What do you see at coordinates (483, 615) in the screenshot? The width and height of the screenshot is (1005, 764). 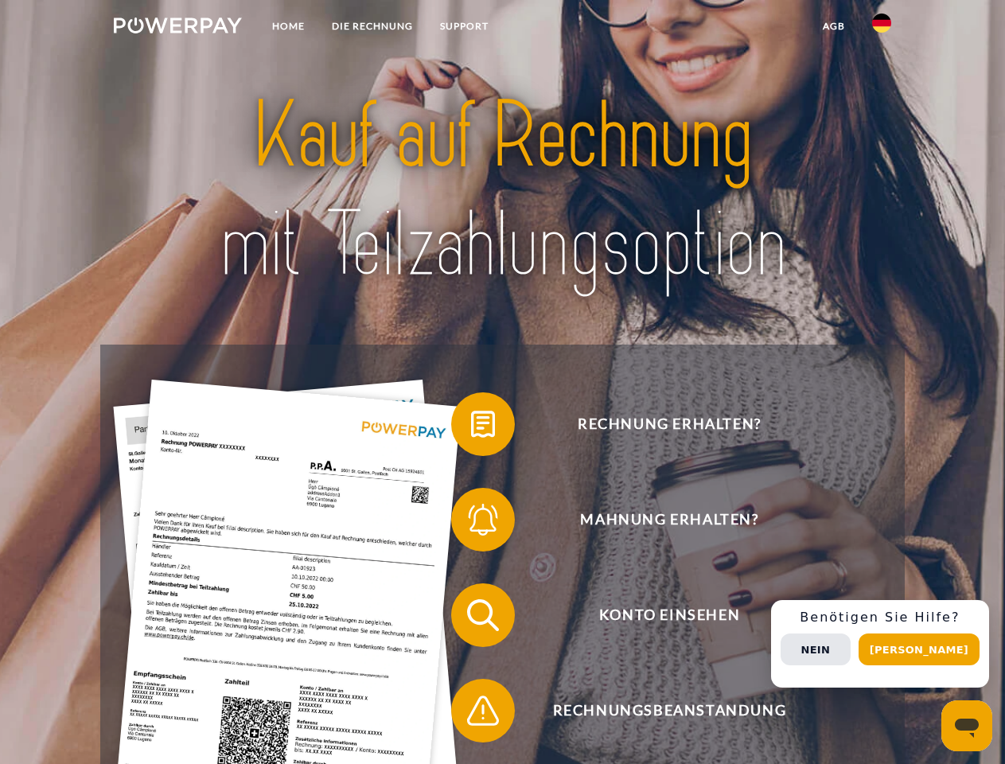 I see `img: qb_search.svg` at bounding box center [483, 615].